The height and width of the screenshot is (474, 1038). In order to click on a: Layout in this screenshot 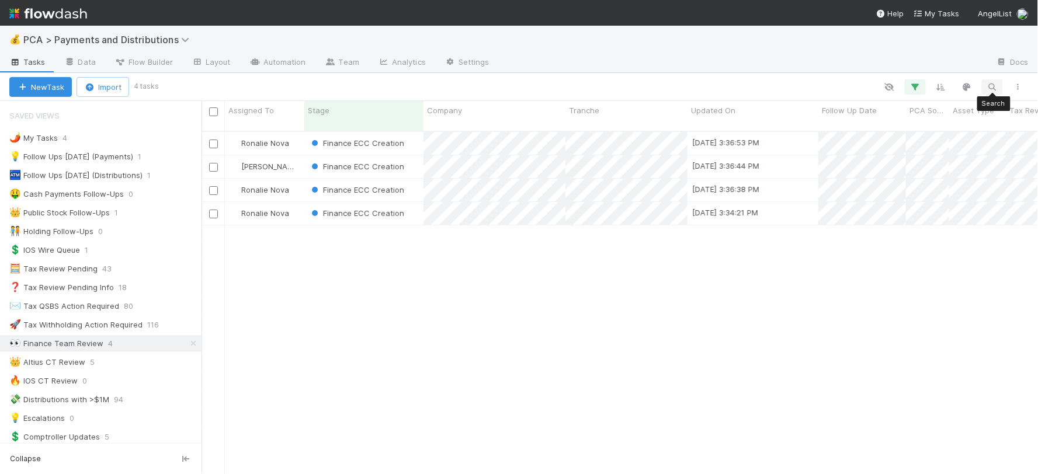, I will do `click(211, 63)`.